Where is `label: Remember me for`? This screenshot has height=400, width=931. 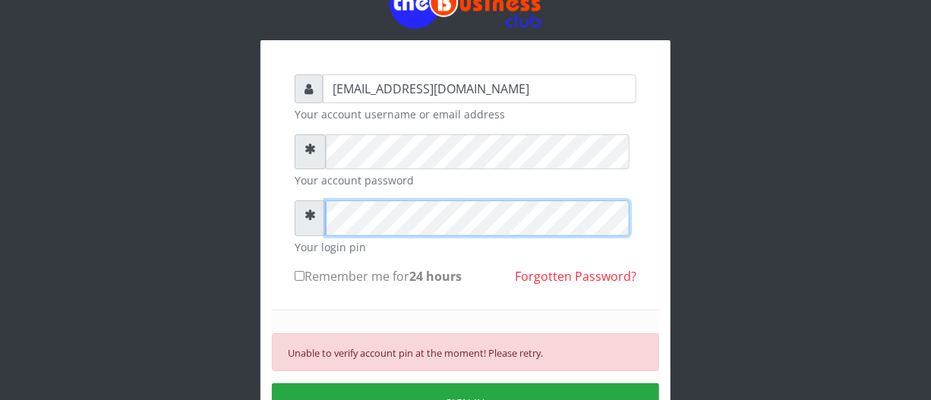
label: Remember me for is located at coordinates (378, 277).